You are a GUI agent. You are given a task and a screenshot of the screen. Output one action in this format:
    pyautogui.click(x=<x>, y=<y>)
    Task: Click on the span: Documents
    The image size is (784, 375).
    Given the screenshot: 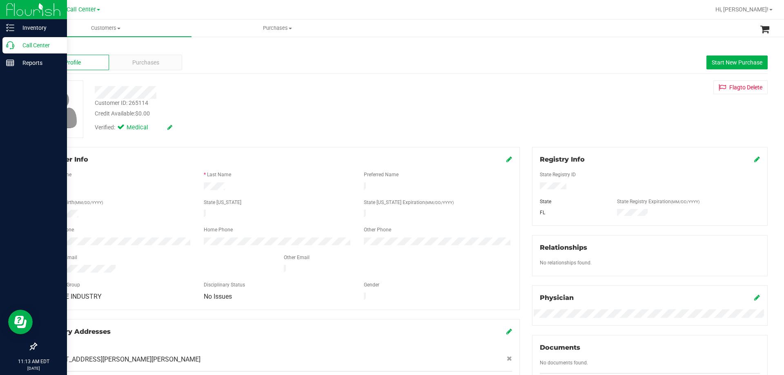 What is the action you would take?
    pyautogui.click(x=560, y=348)
    